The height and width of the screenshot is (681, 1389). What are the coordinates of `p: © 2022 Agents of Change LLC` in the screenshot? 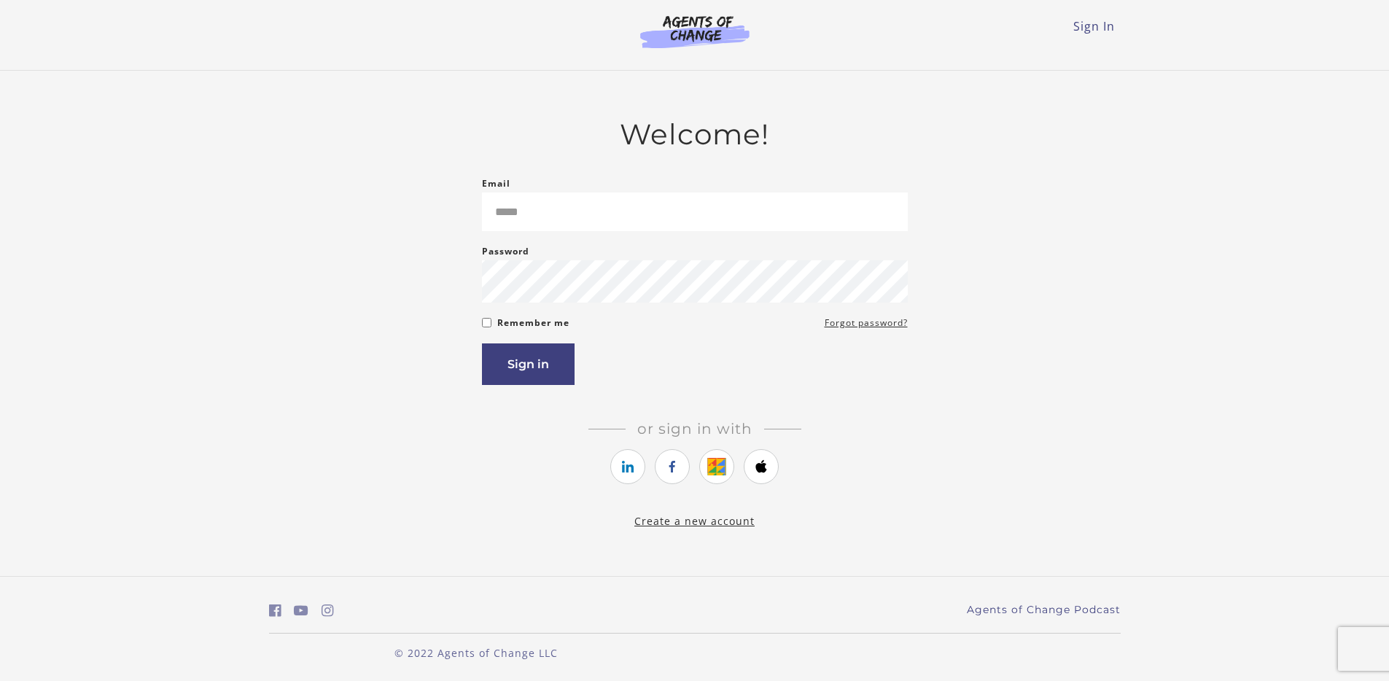 It's located at (476, 653).